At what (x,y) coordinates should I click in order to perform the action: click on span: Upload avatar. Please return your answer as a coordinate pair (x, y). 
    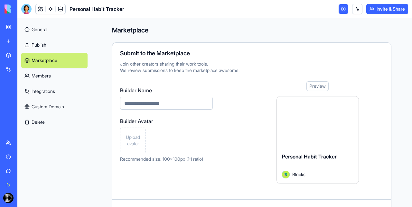
    Looking at the image, I should click on (133, 141).